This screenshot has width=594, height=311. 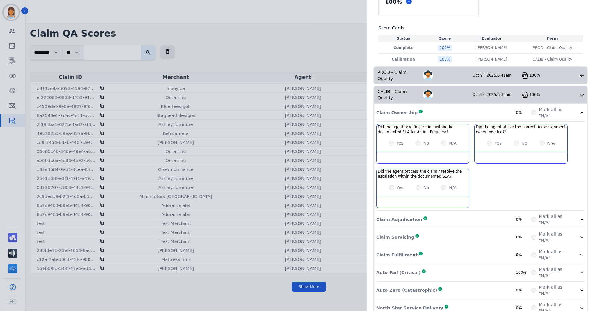 I want to click on p: Calibration, so click(x=403, y=59).